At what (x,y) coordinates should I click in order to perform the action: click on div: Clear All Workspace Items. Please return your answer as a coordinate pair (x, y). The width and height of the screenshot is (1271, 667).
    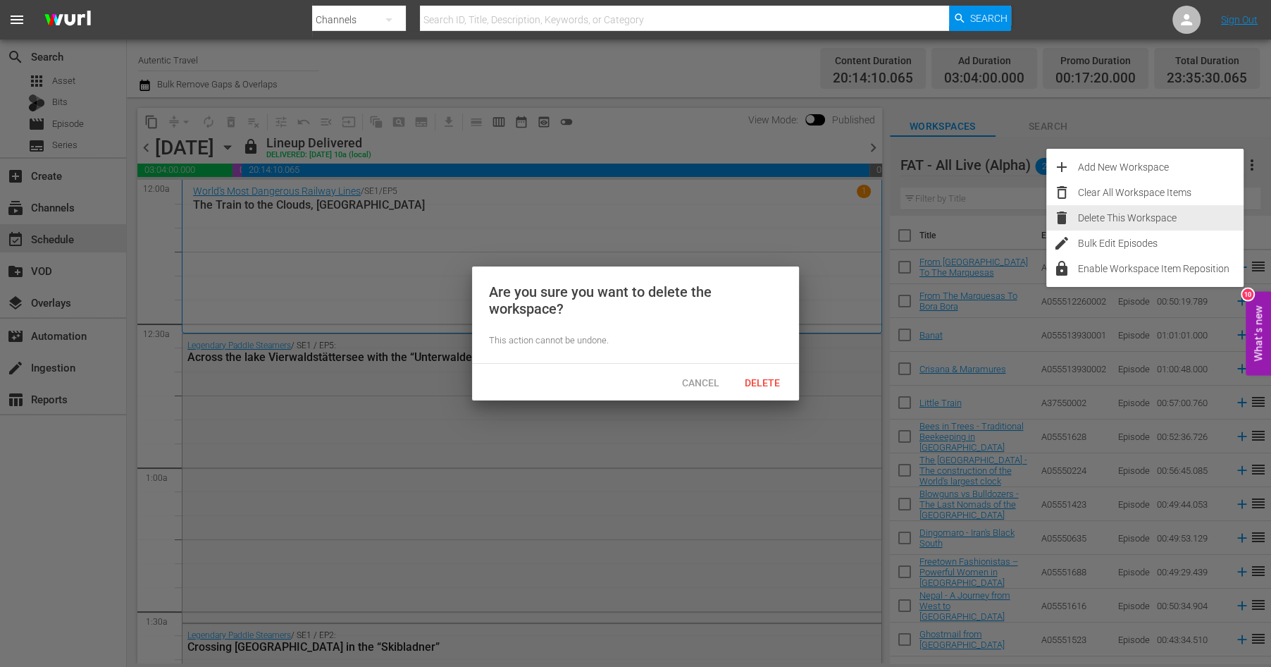
    Looking at the image, I should click on (1161, 192).